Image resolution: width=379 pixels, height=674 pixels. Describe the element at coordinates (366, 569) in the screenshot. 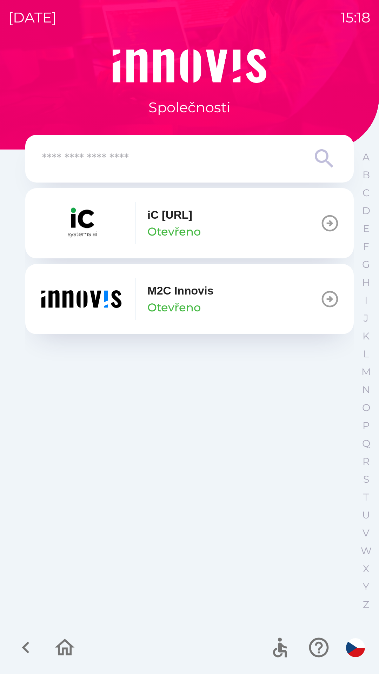

I see `button: X` at that location.